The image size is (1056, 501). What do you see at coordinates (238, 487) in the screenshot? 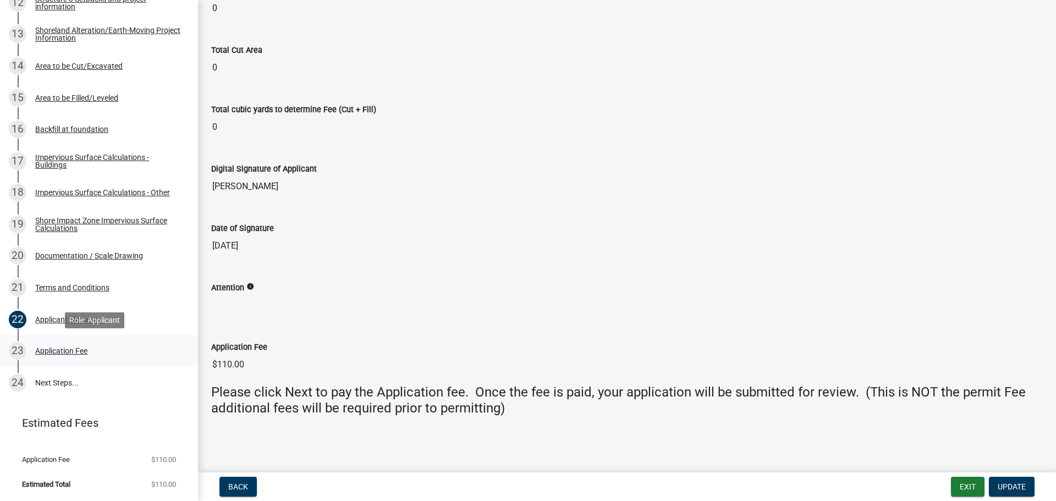
I see `button: Back` at bounding box center [238, 487].